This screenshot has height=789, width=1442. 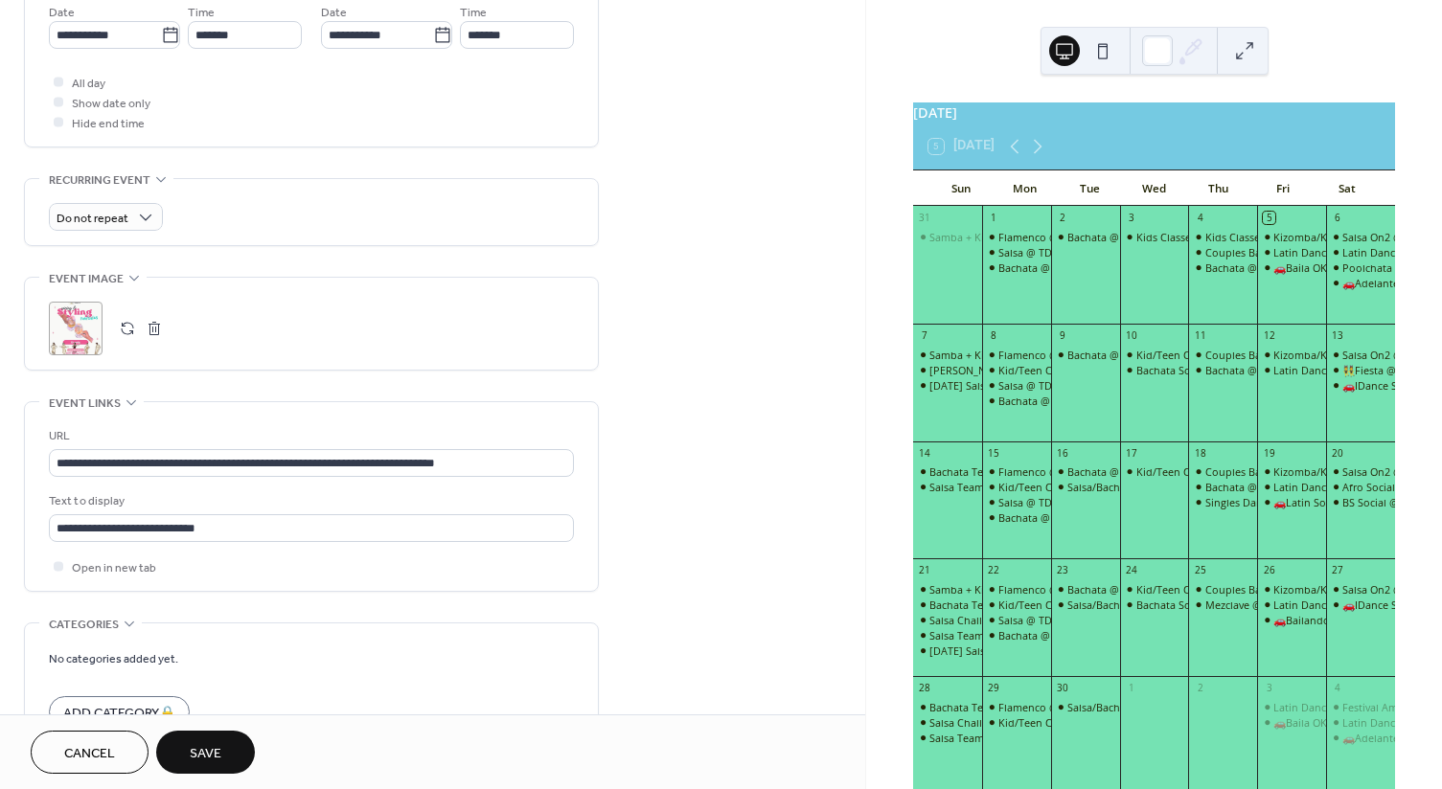 I want to click on div: 🚗Baila OKC, so click(x=1291, y=267).